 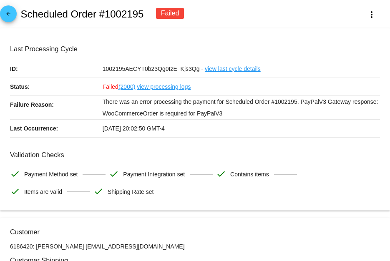 I want to click on span: Payment Integration set, so click(x=154, y=174).